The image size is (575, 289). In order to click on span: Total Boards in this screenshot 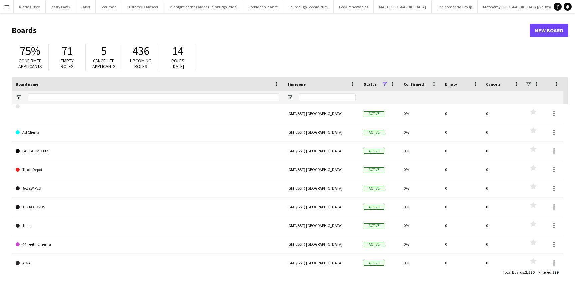, I will do `click(514, 272)`.